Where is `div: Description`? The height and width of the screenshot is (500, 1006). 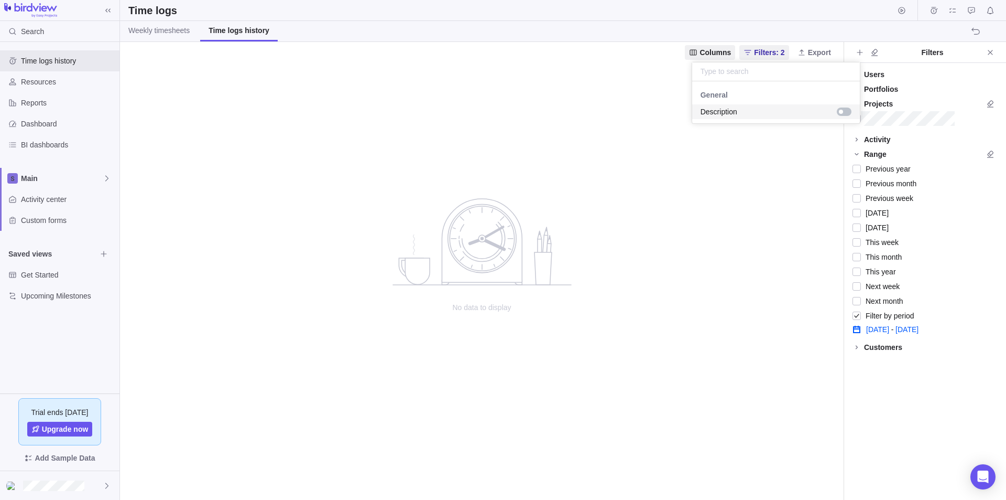 div: Description is located at coordinates (776, 112).